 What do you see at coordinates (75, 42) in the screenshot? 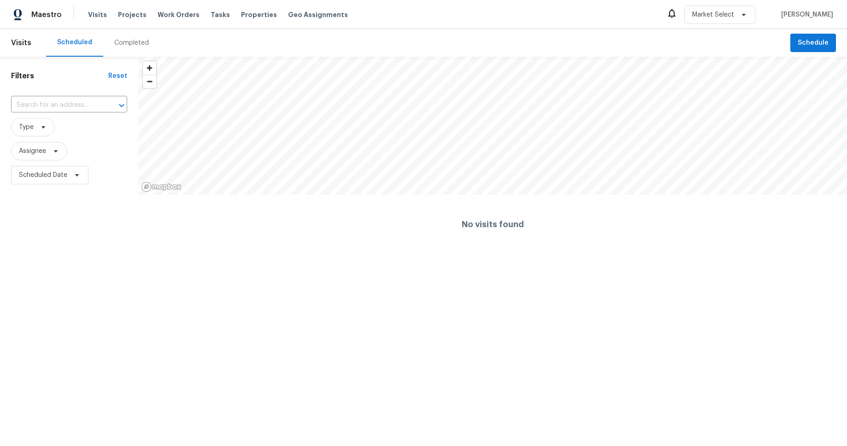
I see `div: Scheduled` at bounding box center [75, 42].